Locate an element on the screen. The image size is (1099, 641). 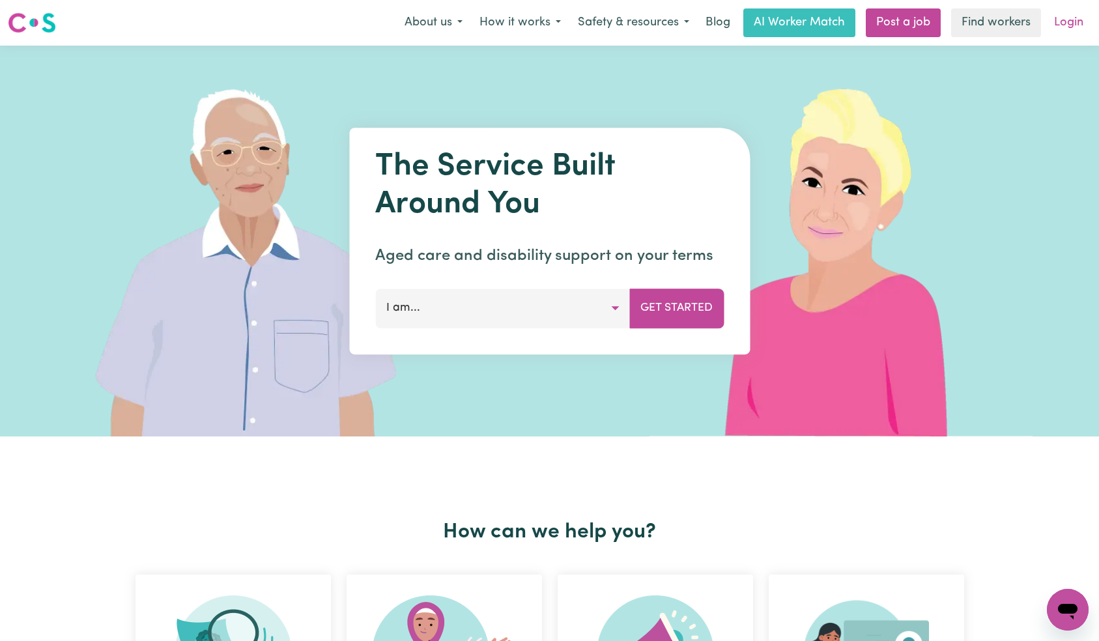
a: Careseekers logo is located at coordinates (32, 23).